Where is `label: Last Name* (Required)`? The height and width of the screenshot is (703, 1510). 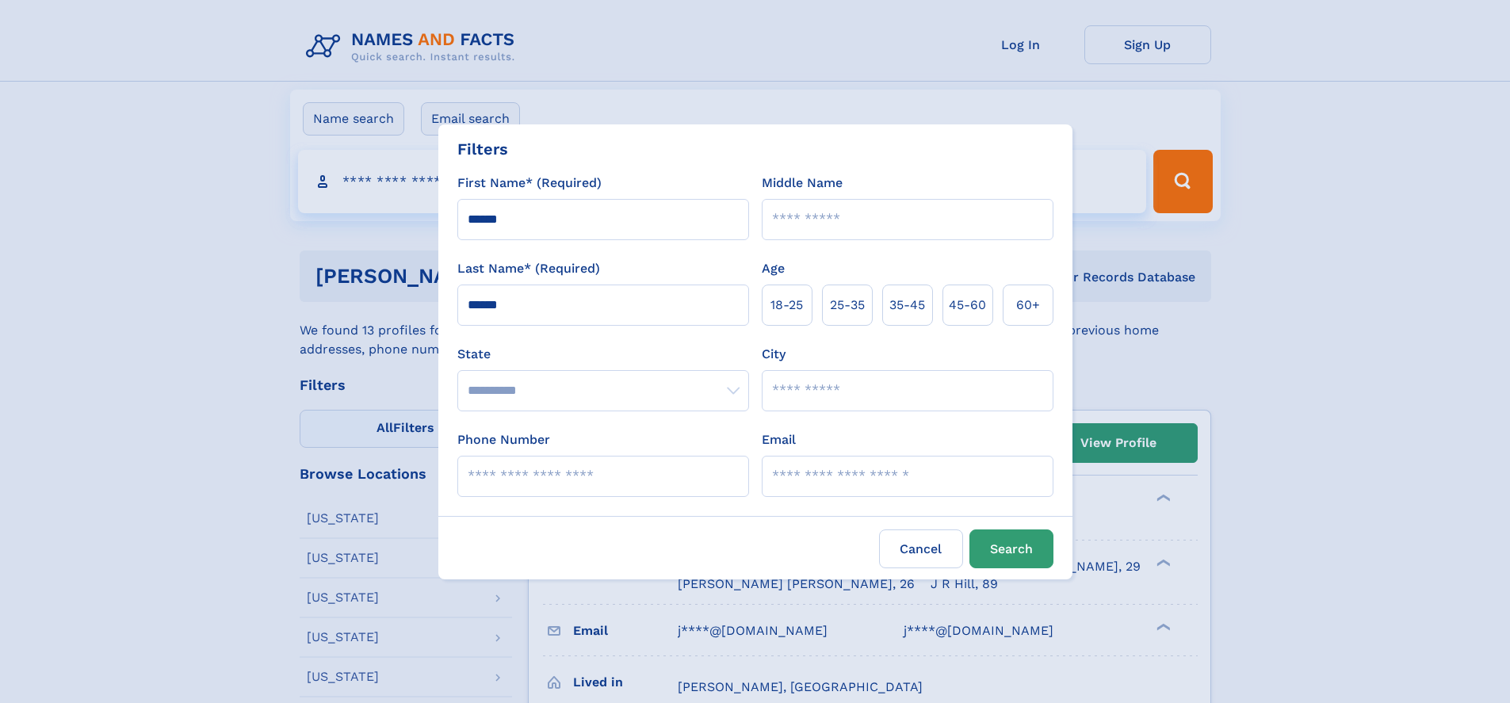 label: Last Name* (Required) is located at coordinates (529, 269).